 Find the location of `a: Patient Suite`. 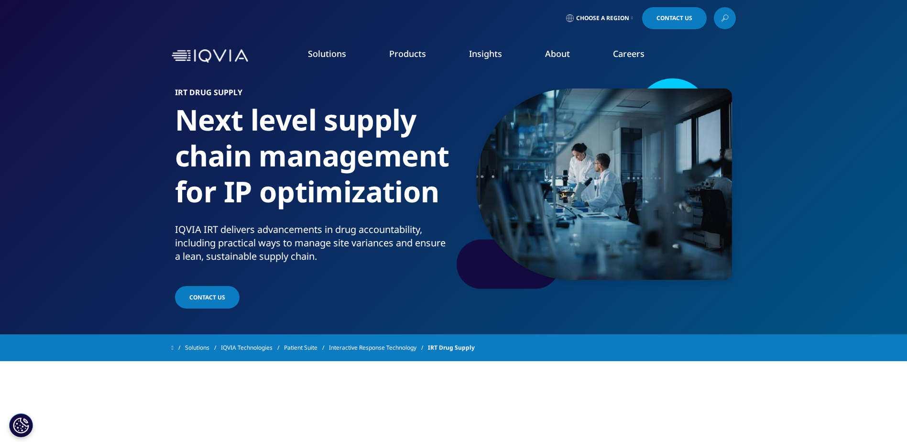

a: Patient Suite is located at coordinates (306, 347).